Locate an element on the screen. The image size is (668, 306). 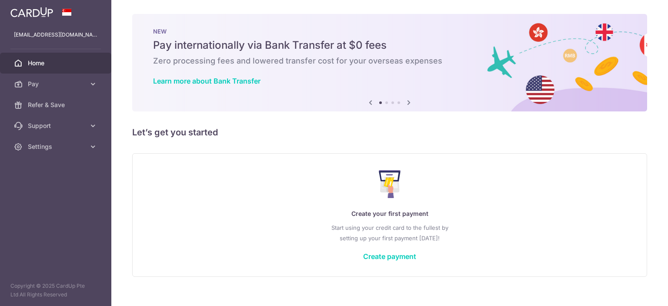
h5: Pay internationally via Bank Transfer at $0 fees is located at coordinates (390, 45).